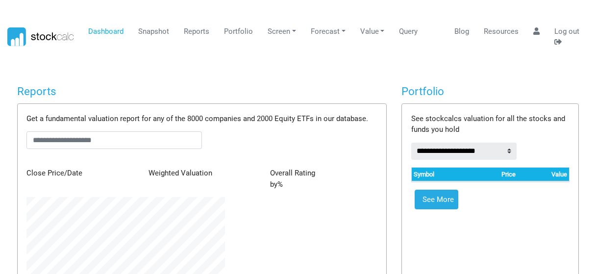 This screenshot has height=274, width=596. Describe the element at coordinates (542, 174) in the screenshot. I see `th: Value` at that location.